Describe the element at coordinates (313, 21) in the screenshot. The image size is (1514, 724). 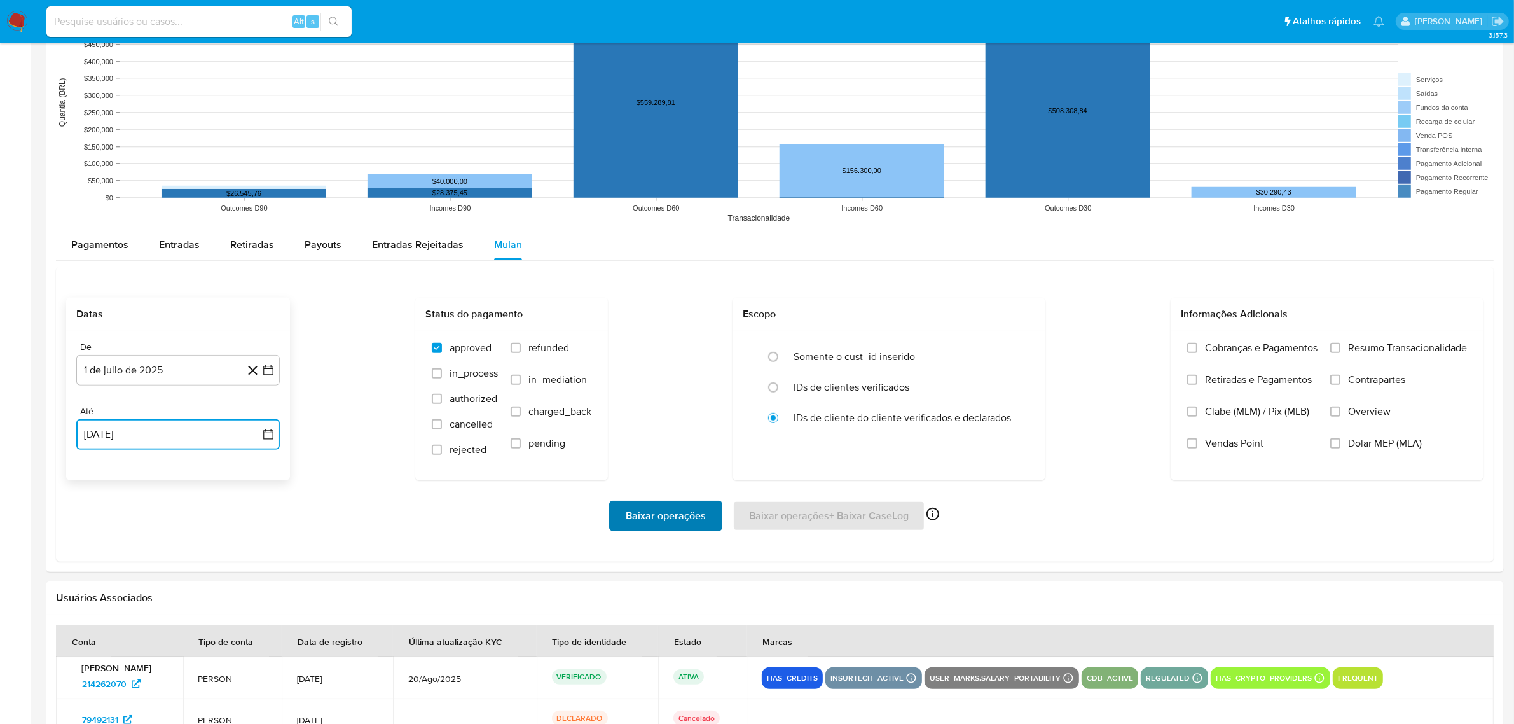
I see `span: s` at that location.